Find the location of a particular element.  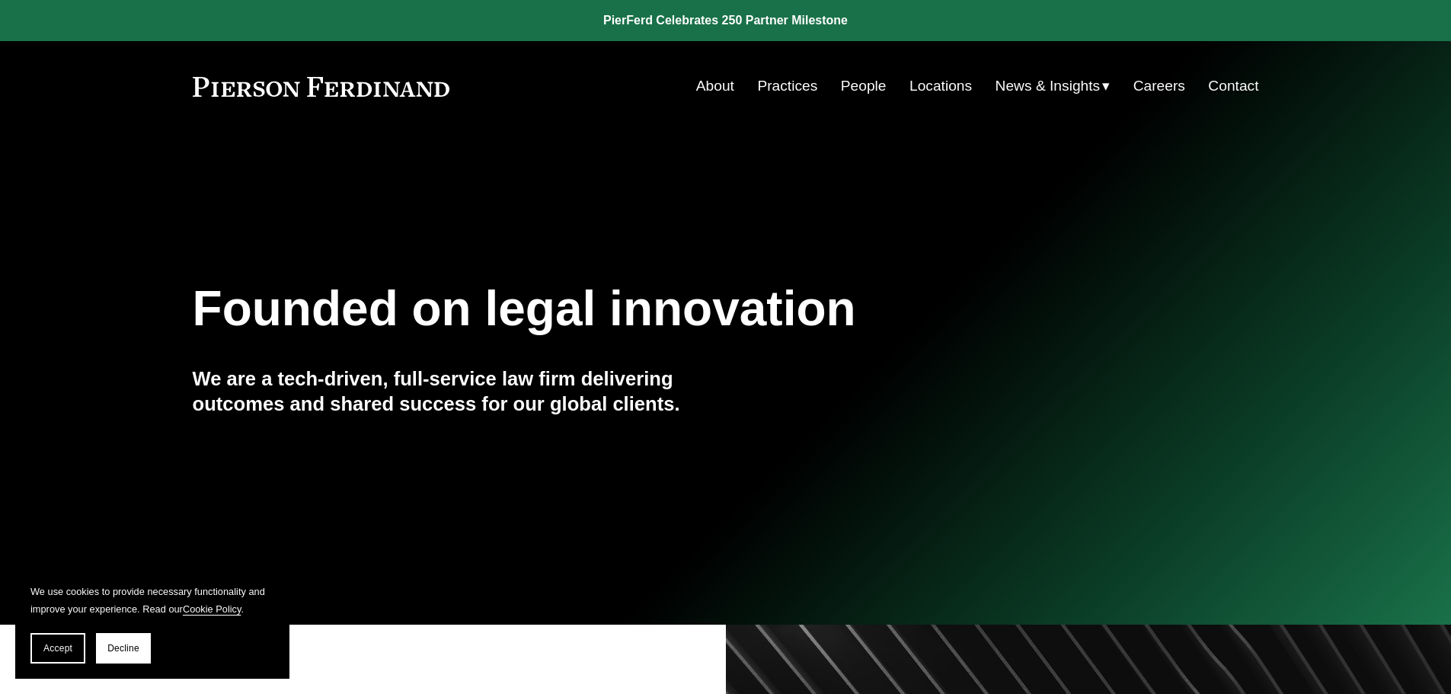

a: People is located at coordinates (864, 86).